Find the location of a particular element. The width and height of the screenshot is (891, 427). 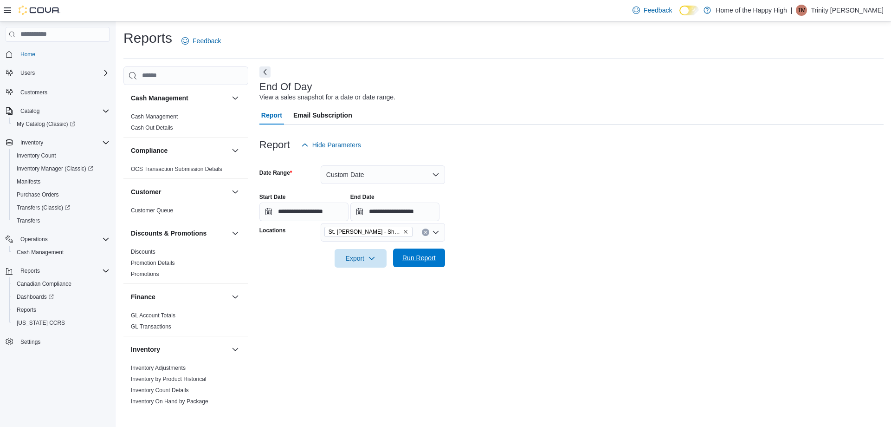

a: Settings is located at coordinates (30, 342).